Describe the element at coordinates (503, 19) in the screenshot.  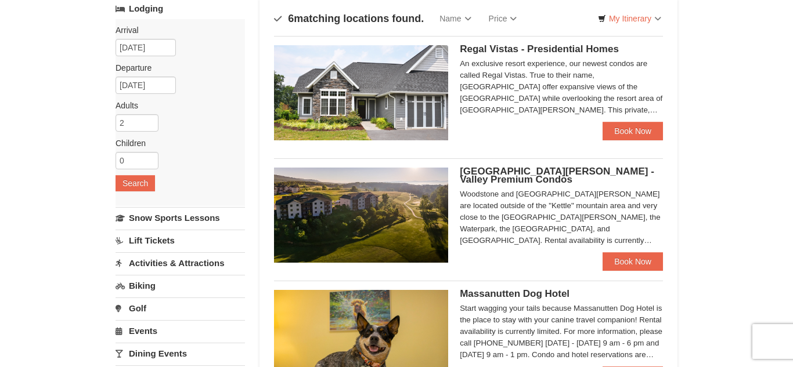
I see `a: Price` at that location.